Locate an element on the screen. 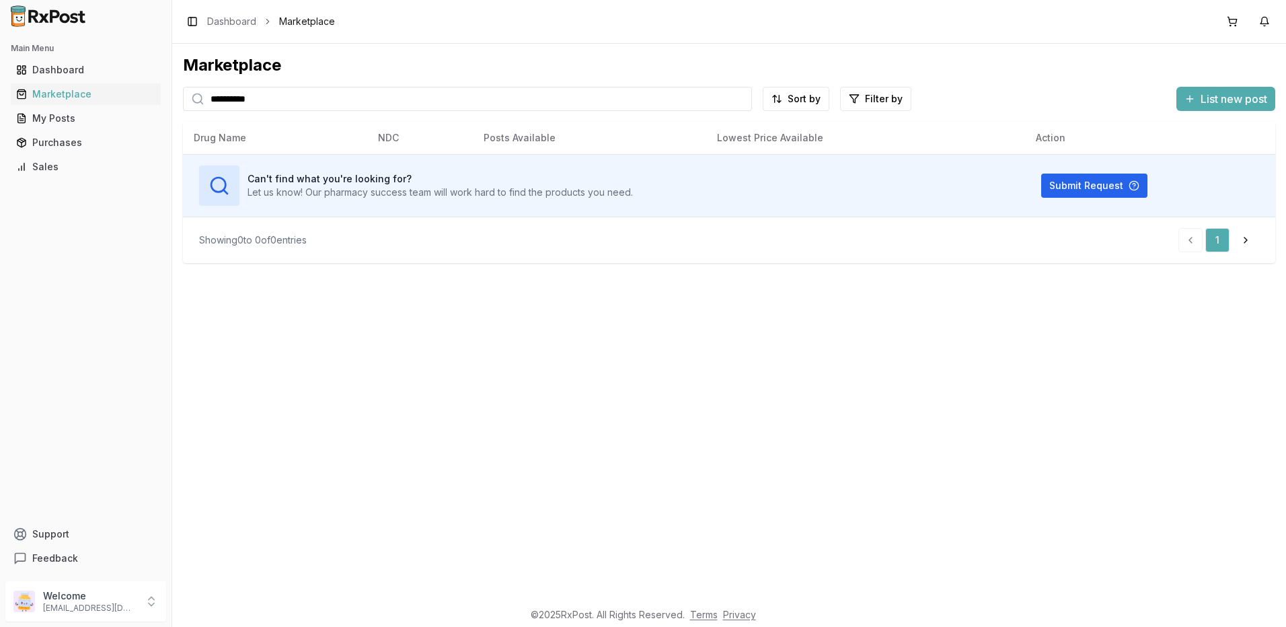  span: Sort by is located at coordinates (804, 99).